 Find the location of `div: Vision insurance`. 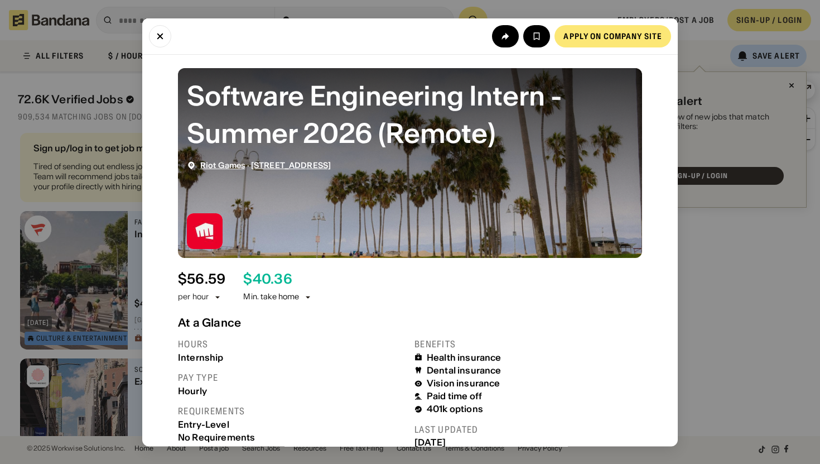

div: Vision insurance is located at coordinates (464, 383).